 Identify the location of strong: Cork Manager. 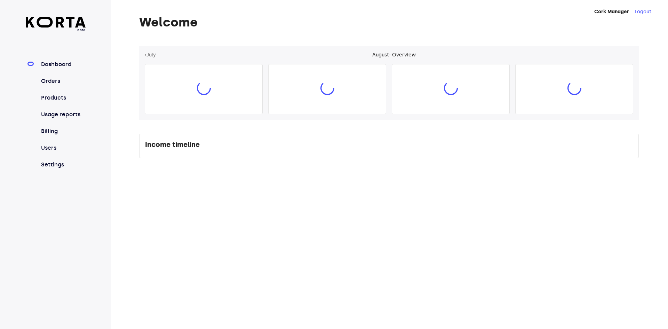
(612, 11).